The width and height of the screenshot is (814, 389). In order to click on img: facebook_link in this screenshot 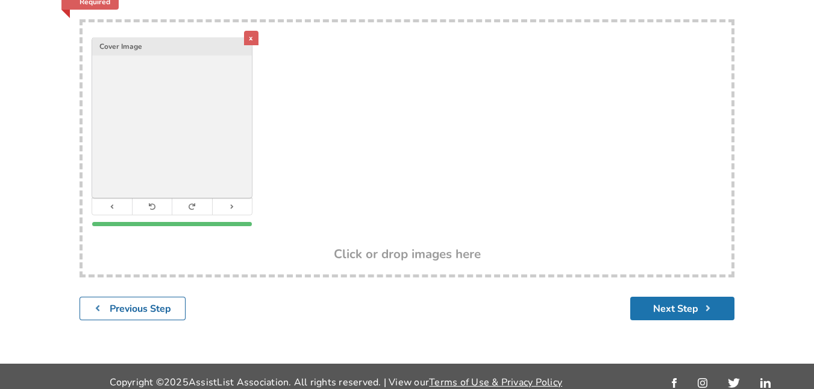, I will do `click(675, 383)`.